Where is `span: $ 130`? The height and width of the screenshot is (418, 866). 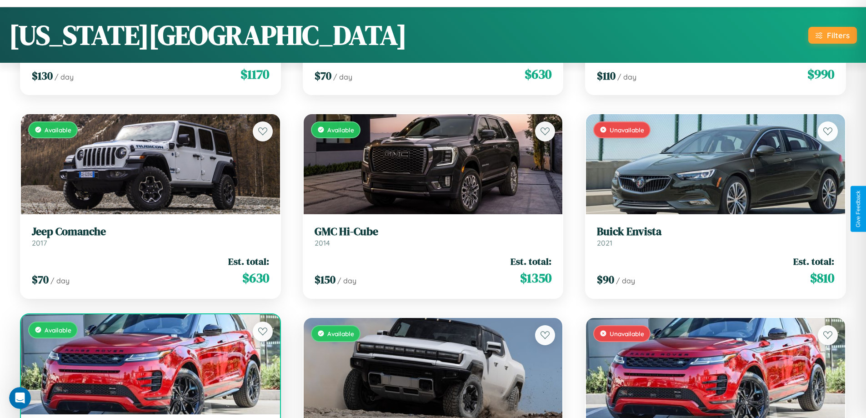
span: $ 130 is located at coordinates (42, 75).